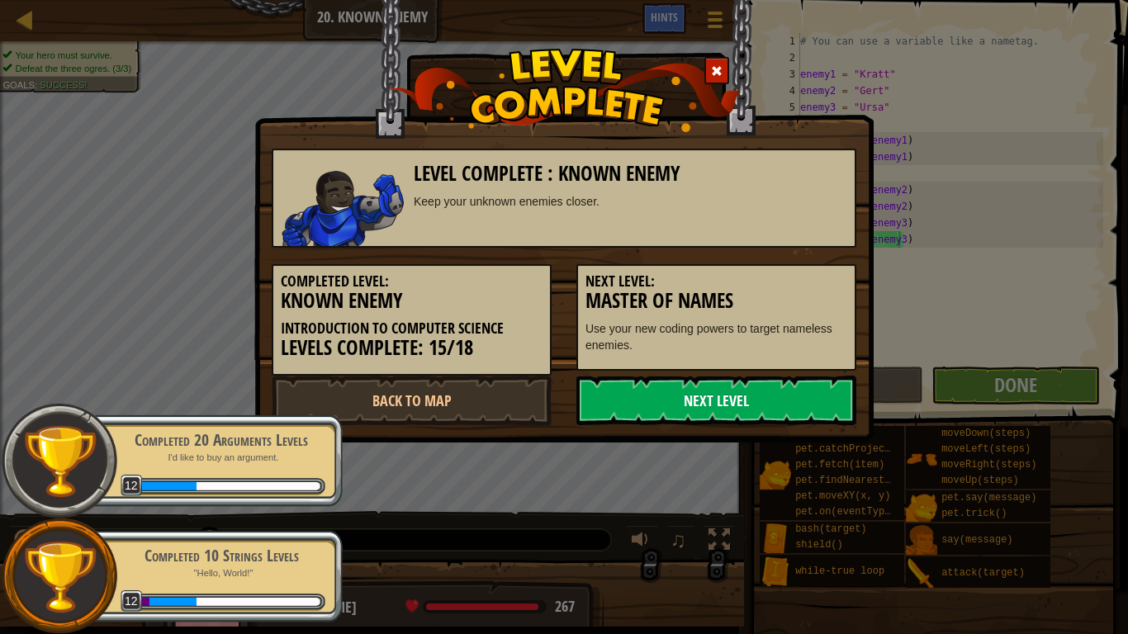  I want to click on h3: Levels Complete: 15/18, so click(411, 348).